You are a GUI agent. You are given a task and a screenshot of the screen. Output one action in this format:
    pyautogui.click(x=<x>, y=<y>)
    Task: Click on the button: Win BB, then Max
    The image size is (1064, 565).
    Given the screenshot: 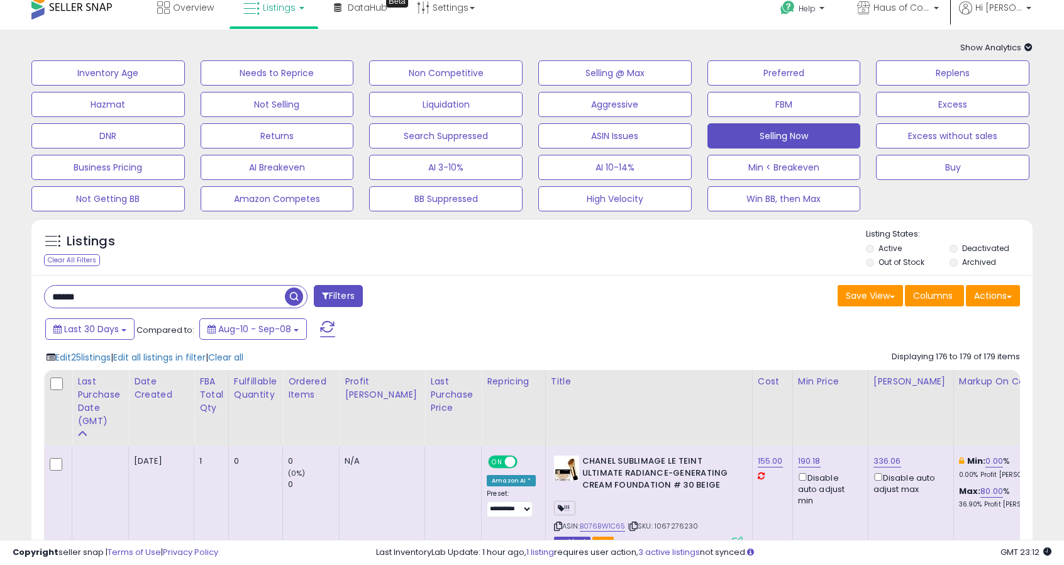 What is the action you would take?
    pyautogui.click(x=784, y=199)
    